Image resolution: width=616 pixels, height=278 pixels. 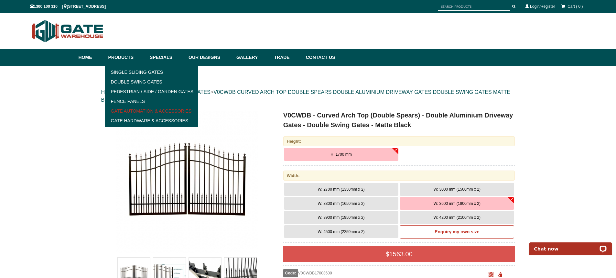 I want to click on button: H: 1700 mm, so click(x=341, y=154).